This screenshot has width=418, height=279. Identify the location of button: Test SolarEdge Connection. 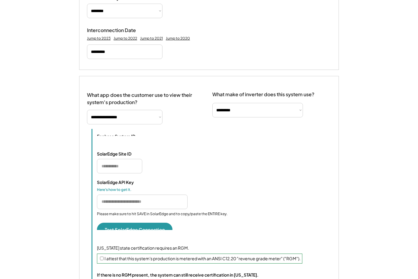
(135, 229).